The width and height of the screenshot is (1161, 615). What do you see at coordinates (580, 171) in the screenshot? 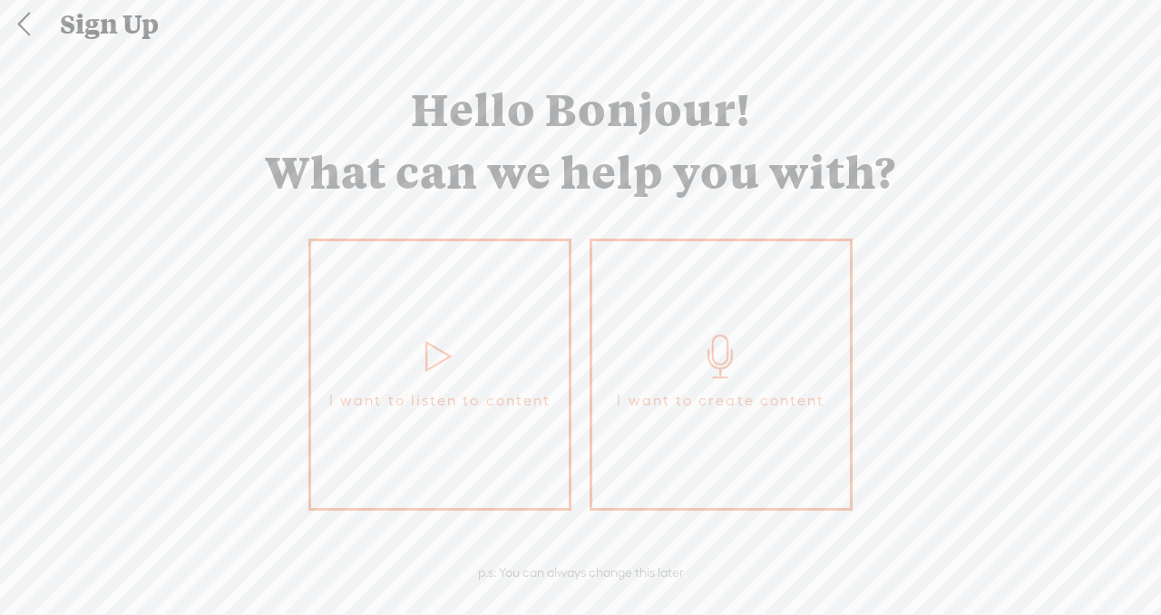
I see `div: What can we help you with?` at bounding box center [580, 171].